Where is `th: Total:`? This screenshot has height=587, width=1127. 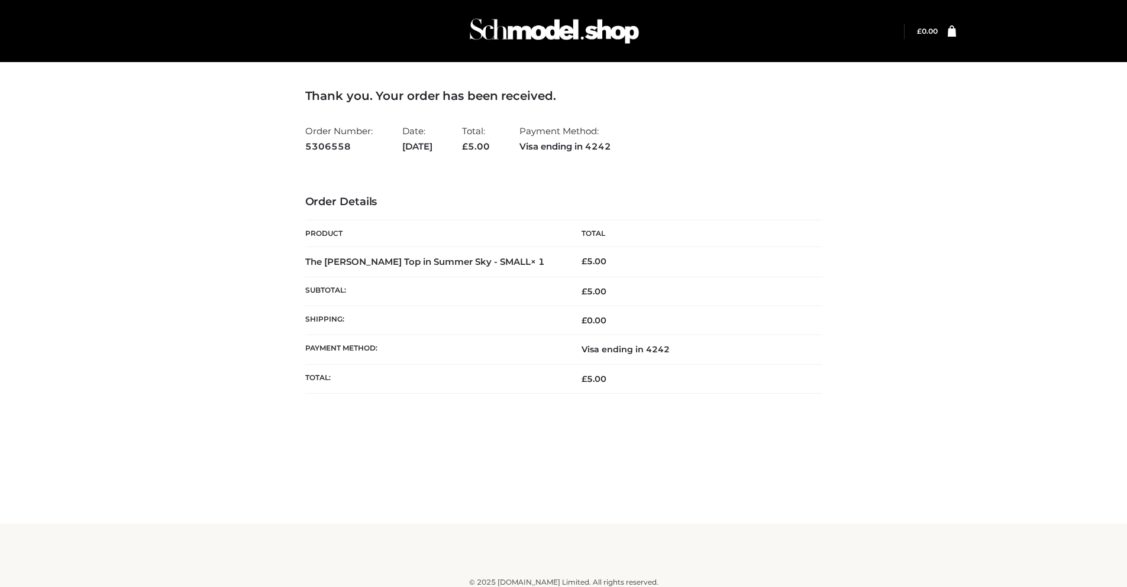
th: Total: is located at coordinates (434, 379).